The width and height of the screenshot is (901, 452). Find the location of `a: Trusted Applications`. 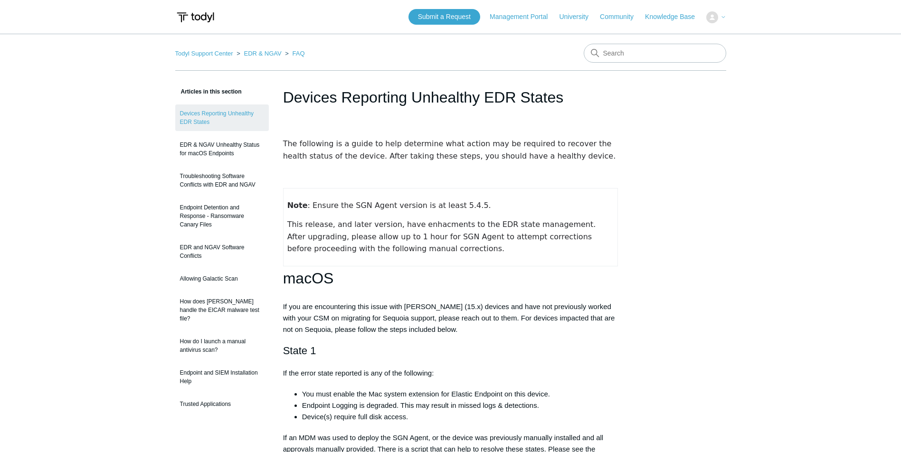

a: Trusted Applications is located at coordinates (222, 404).